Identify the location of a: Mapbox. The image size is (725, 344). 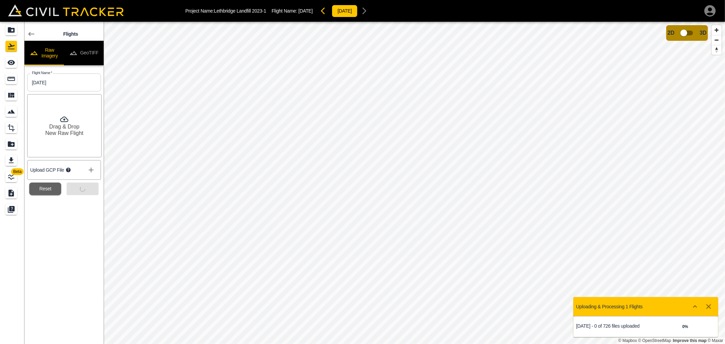
(628, 341).